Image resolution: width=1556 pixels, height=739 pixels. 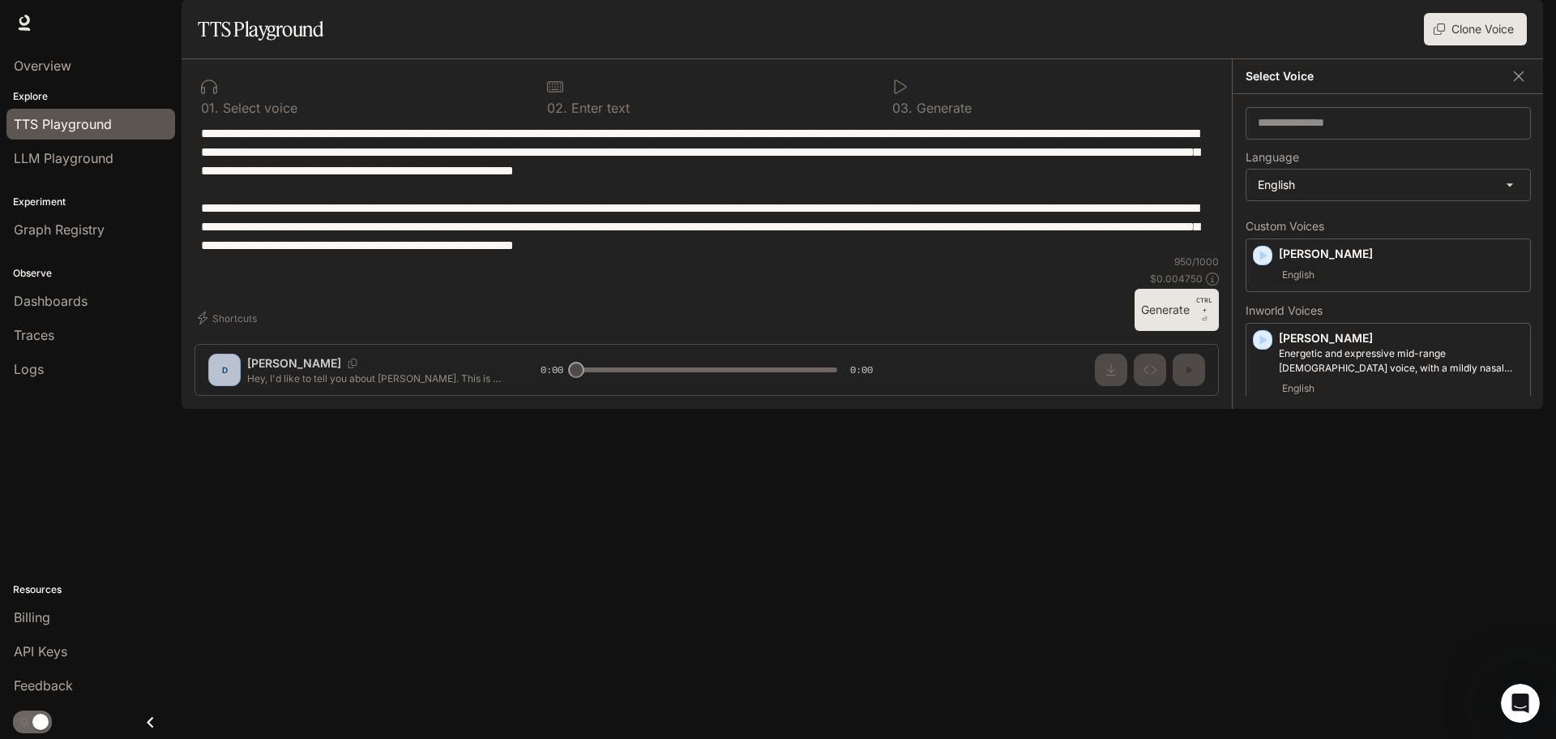 I want to click on p: 0 1 ., so click(x=210, y=108).